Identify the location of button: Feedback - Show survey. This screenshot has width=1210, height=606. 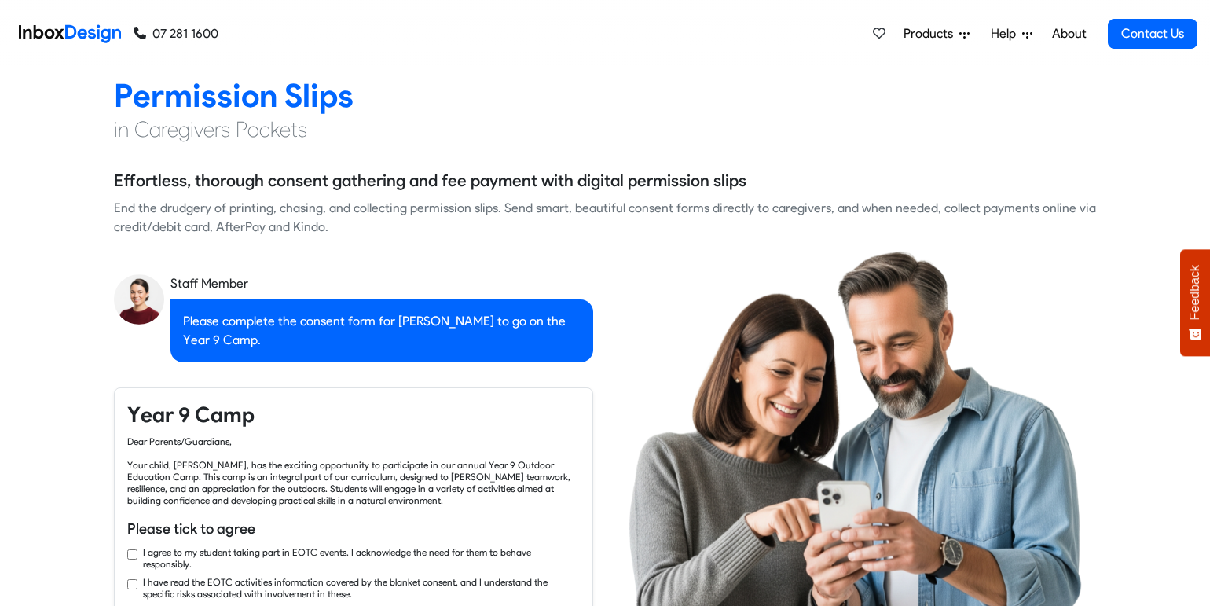
(1195, 302).